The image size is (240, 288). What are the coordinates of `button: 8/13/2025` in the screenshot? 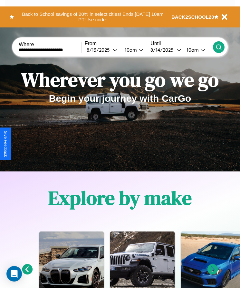 It's located at (102, 50).